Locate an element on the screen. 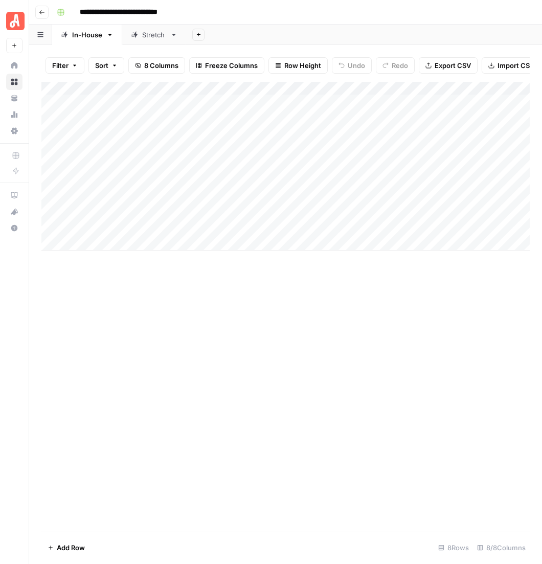 The height and width of the screenshot is (564, 542). div: 8 Rows is located at coordinates (454, 548).